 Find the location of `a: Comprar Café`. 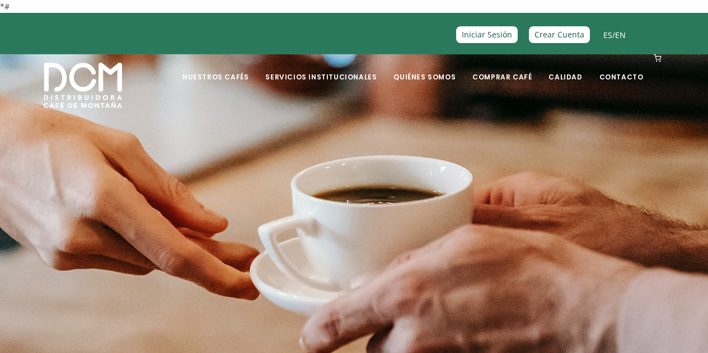

a: Comprar Café is located at coordinates (502, 68).